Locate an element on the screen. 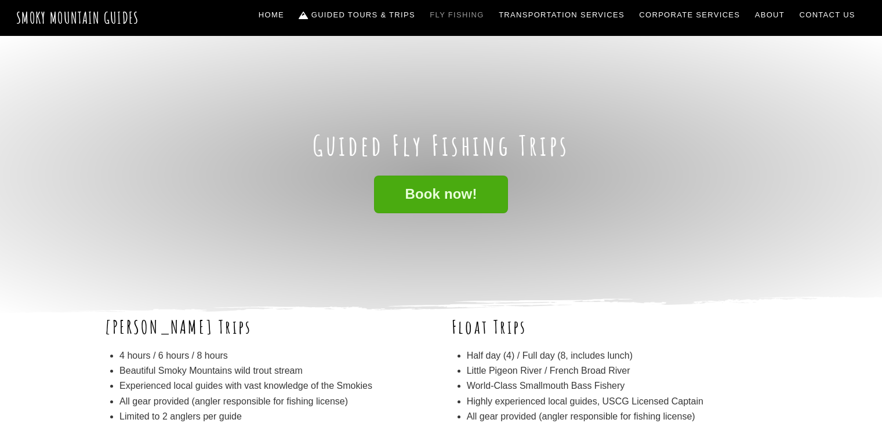  a: About is located at coordinates (769, 15).